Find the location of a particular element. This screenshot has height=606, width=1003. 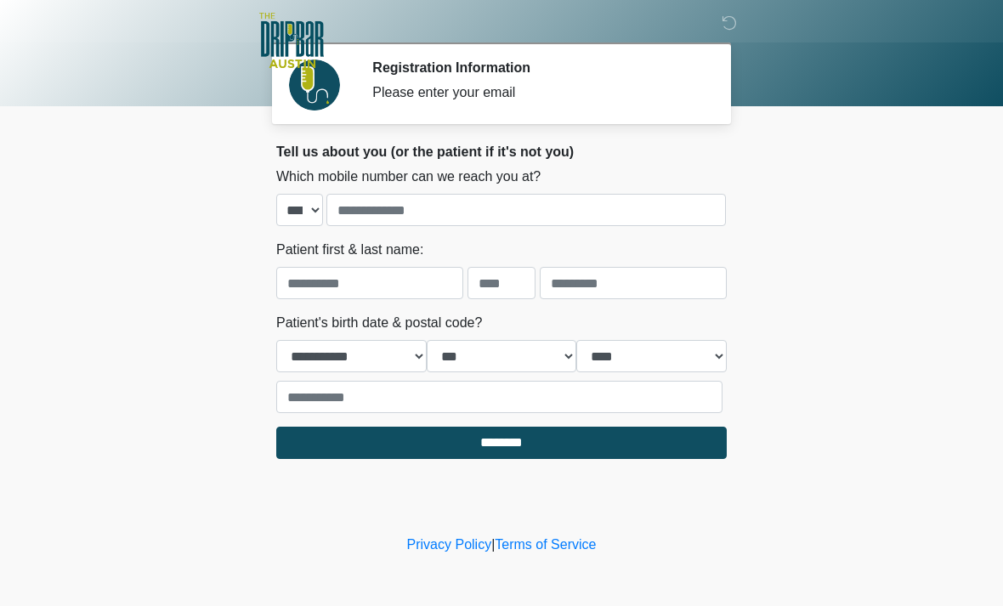

img: Agent Avatar is located at coordinates (315, 85).